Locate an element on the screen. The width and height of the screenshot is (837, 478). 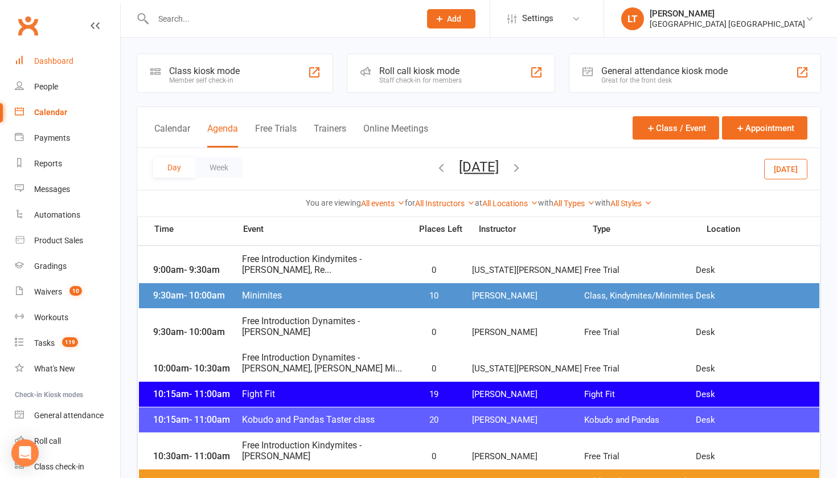
div: Roll call is located at coordinates (47, 441).